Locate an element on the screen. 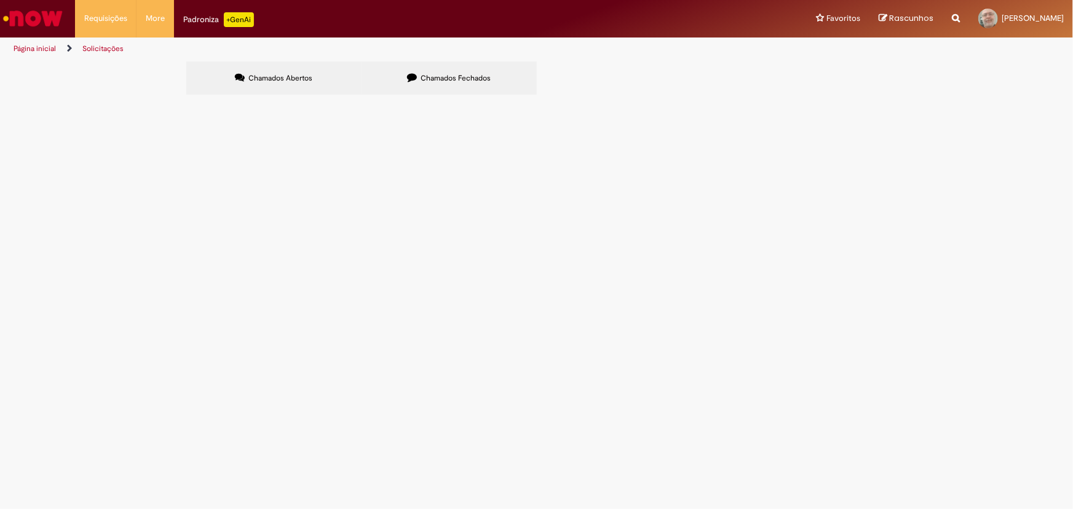  span: More is located at coordinates (155, 18).